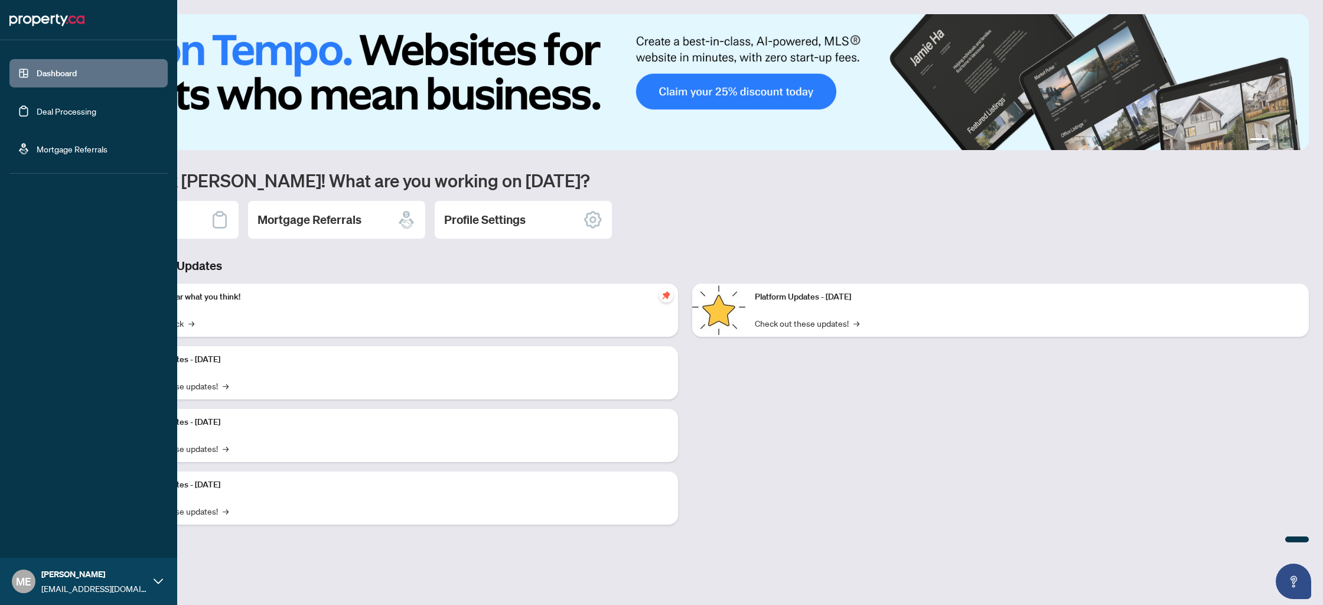 This screenshot has height=605, width=1323. What do you see at coordinates (66, 111) in the screenshot?
I see `a: Deal Processing` at bounding box center [66, 111].